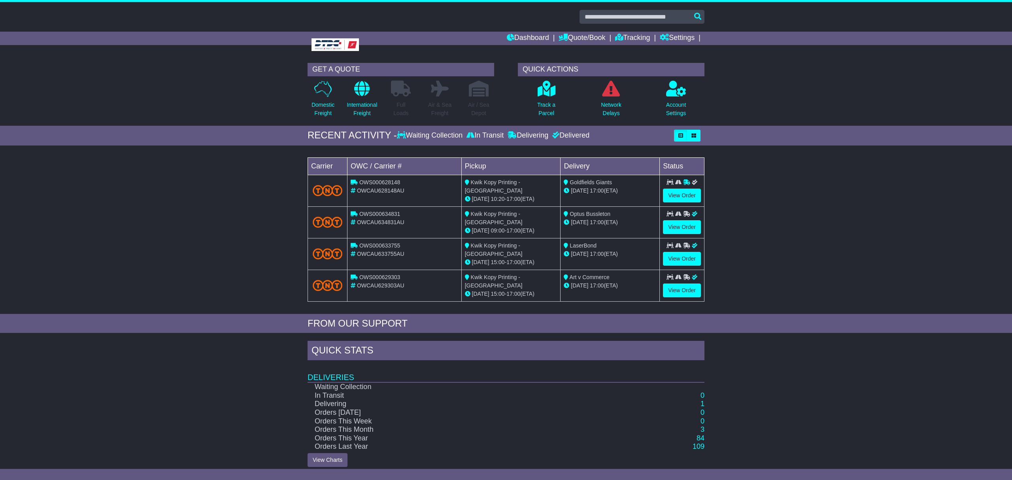 Image resolution: width=1012 pixels, height=480 pixels. I want to click on span: OWCAU628148AU, so click(381, 190).